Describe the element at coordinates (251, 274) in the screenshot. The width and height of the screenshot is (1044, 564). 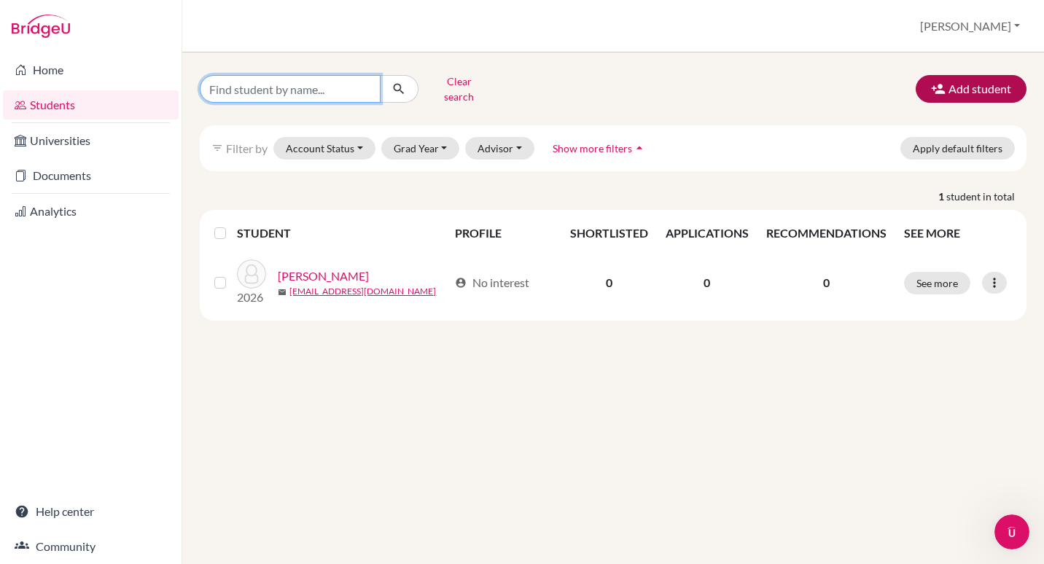
I see `img: Franchenko, Bohdan` at that location.